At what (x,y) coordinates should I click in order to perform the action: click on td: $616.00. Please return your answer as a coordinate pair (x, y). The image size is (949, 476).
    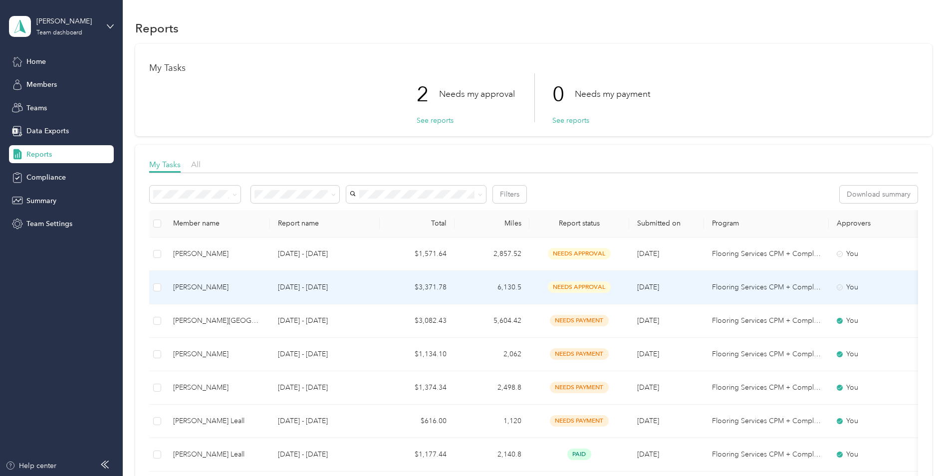
    Looking at the image, I should click on (417, 421).